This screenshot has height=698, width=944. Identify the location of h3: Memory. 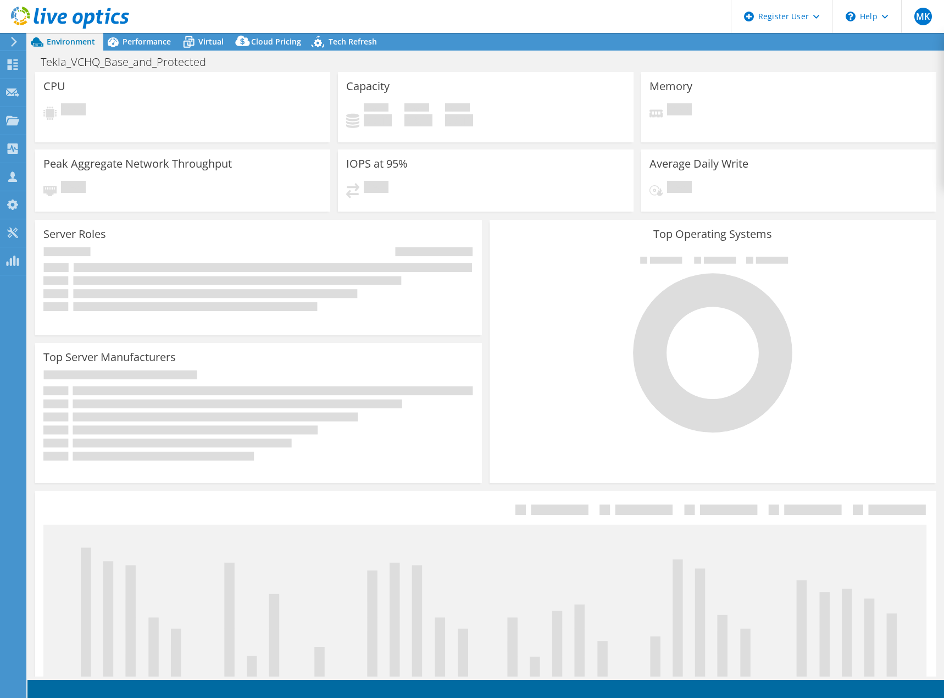
(671, 86).